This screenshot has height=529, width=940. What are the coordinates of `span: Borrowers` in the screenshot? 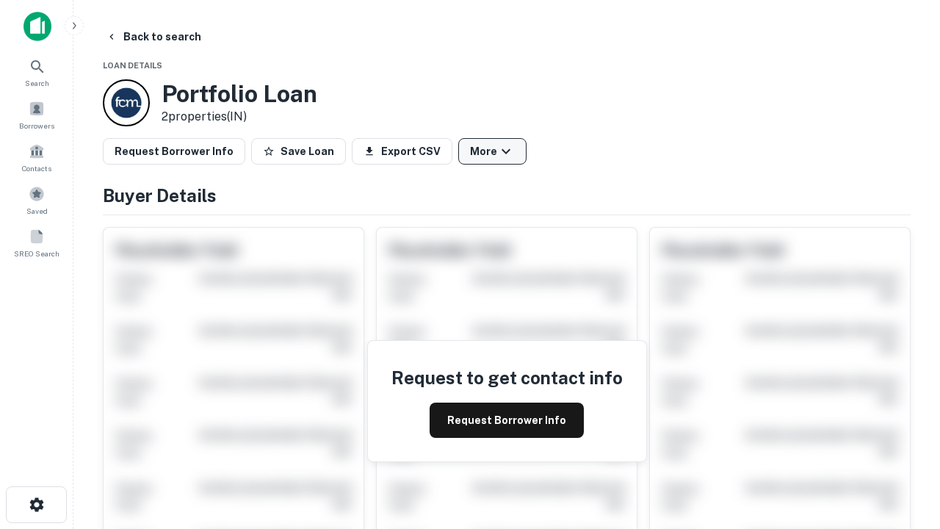 It's located at (37, 126).